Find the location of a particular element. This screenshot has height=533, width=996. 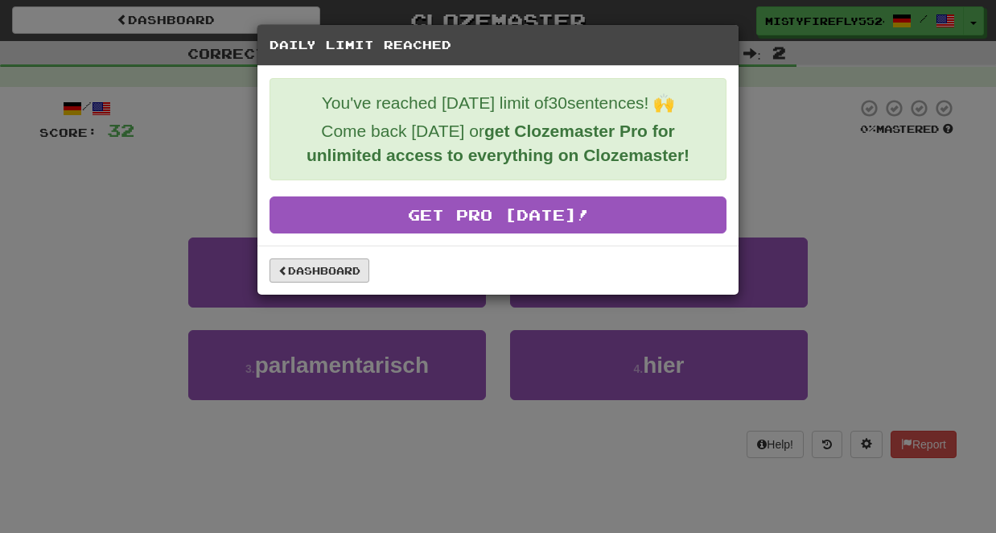

a: Dashboard is located at coordinates (319, 270).